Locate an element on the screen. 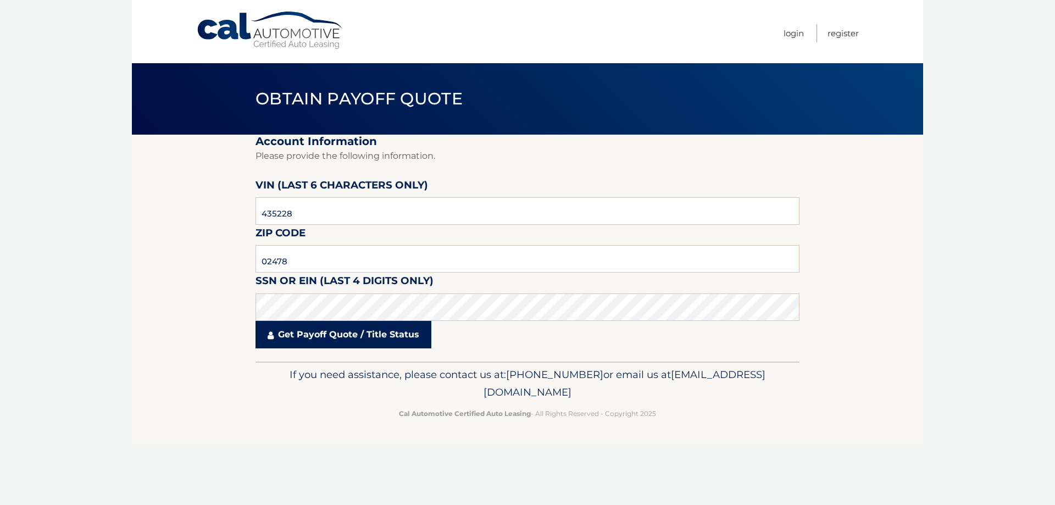 This screenshot has width=1055, height=505. label: SSN or EIN (last 4 digits only) is located at coordinates (344, 282).